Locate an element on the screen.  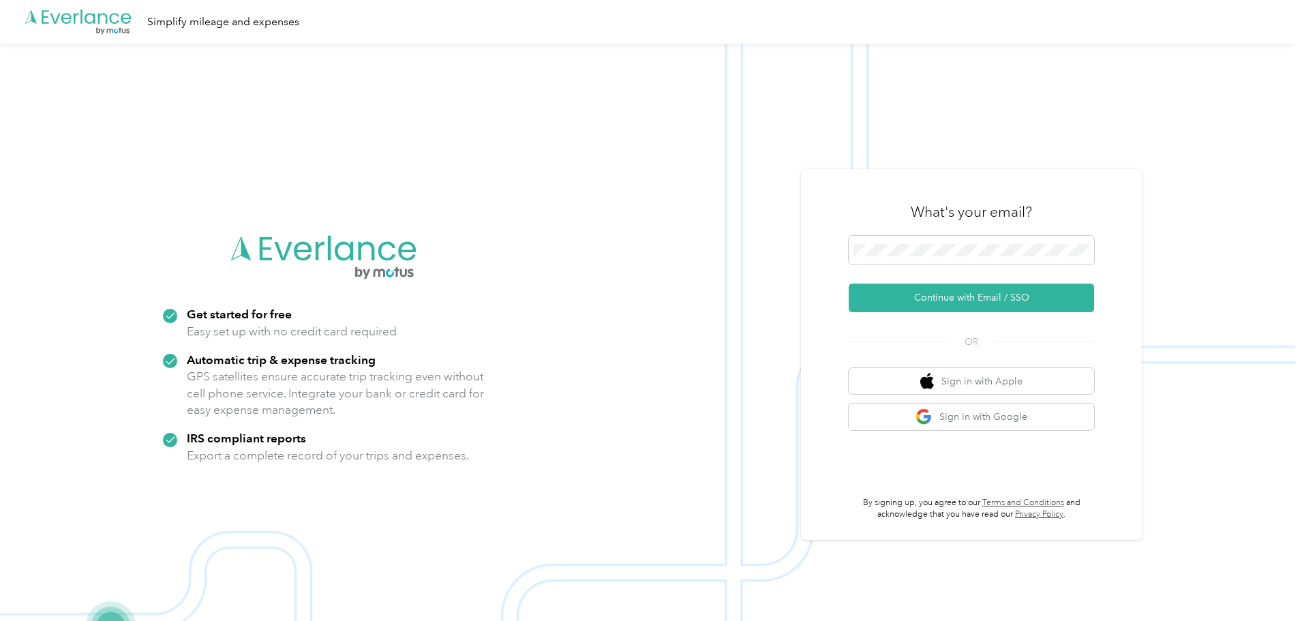
strong: Get started for free is located at coordinates (239, 313).